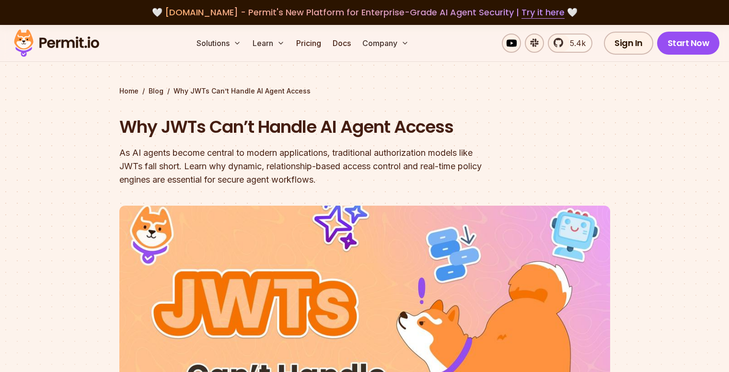  What do you see at coordinates (629, 43) in the screenshot?
I see `a: Sign In` at bounding box center [629, 43].